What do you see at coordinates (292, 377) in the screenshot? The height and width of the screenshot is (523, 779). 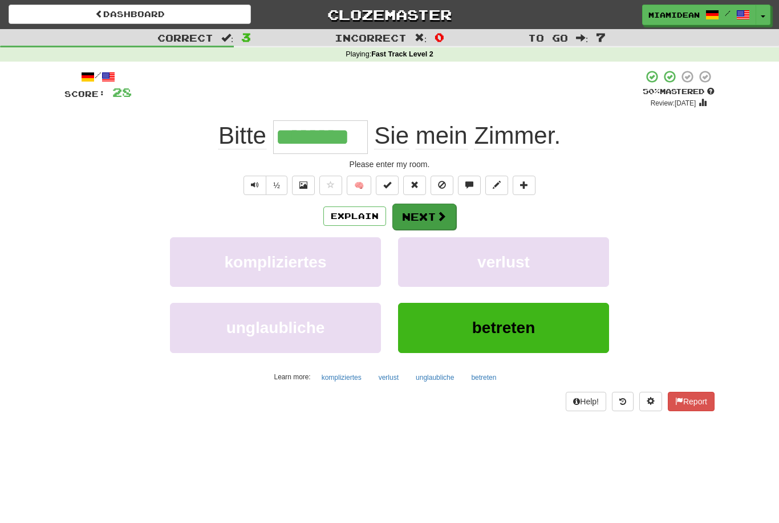 I see `small: Learn more:` at bounding box center [292, 377].